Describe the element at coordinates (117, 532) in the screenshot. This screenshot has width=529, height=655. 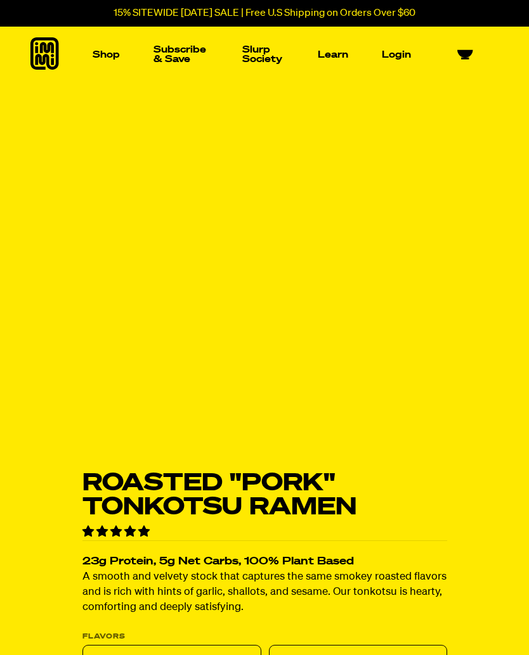
I see `span: 4.77 stars` at that location.